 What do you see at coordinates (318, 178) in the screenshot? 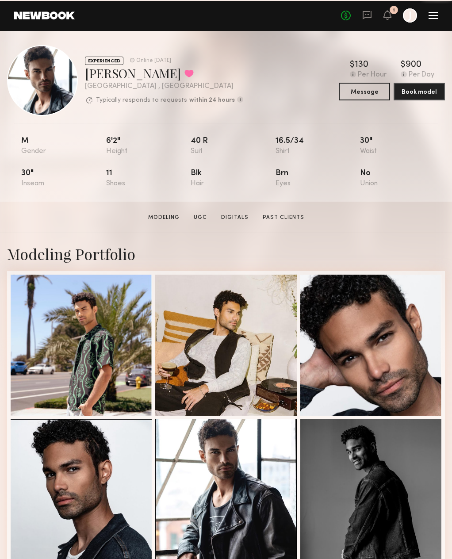
I see `div: Brn` at bounding box center [318, 178].